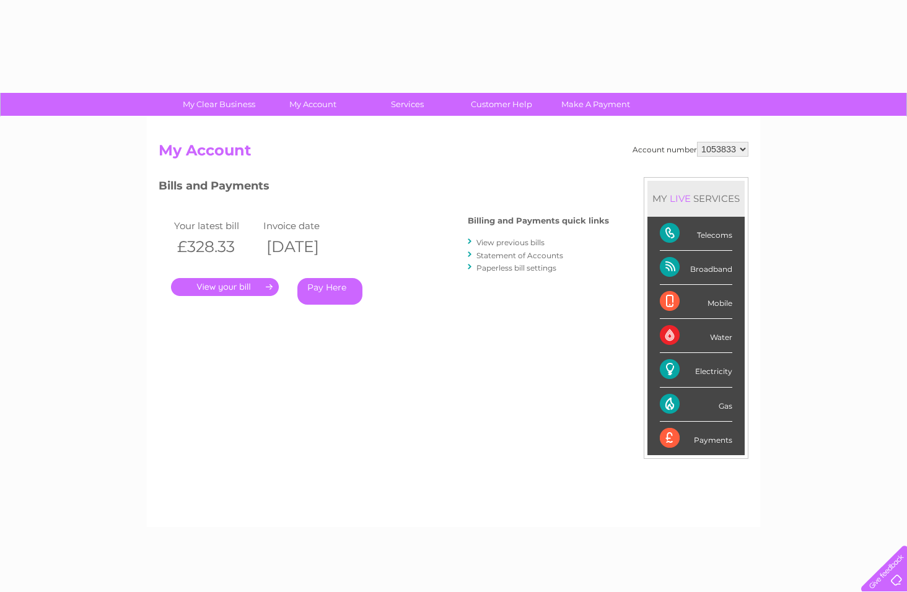 The height and width of the screenshot is (592, 907). I want to click on div: Account number, so click(690, 149).